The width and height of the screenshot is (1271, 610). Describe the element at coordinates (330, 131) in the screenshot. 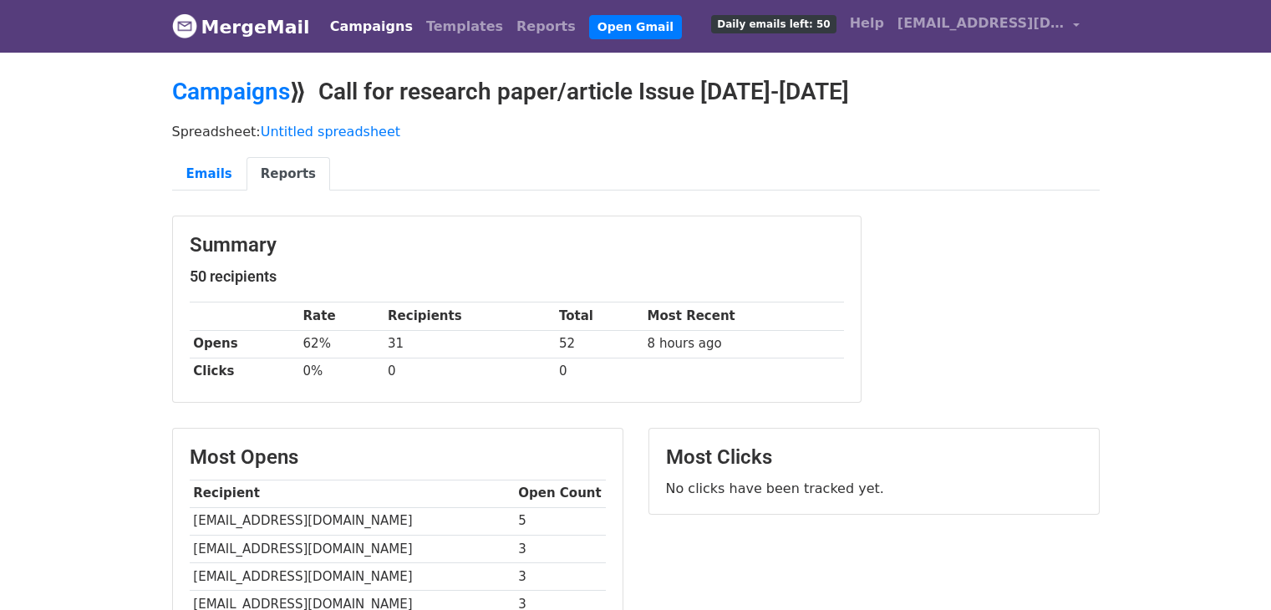

I see `a: Untitled spreadsheet` at that location.